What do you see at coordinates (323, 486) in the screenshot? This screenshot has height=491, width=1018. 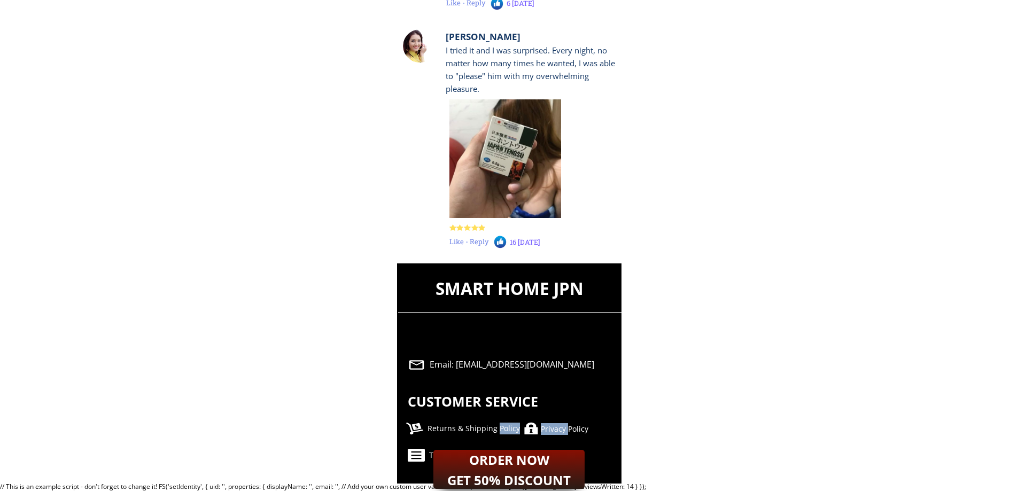 I see `font: ', email: '` at bounding box center [323, 486].